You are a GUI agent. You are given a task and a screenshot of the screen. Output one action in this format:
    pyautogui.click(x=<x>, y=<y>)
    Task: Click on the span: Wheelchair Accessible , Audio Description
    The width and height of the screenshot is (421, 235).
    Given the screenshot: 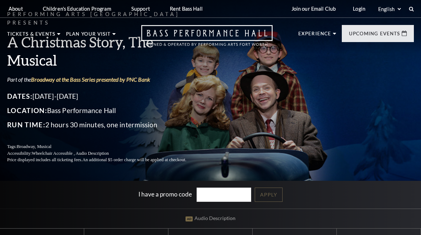 What is the action you would take?
    pyautogui.click(x=70, y=153)
    